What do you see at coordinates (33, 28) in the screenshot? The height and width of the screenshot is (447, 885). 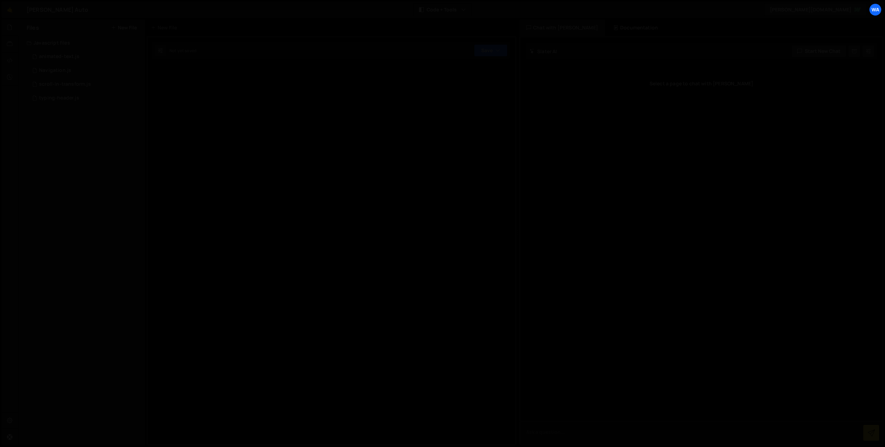 I see `h2: Files` at bounding box center [33, 28].